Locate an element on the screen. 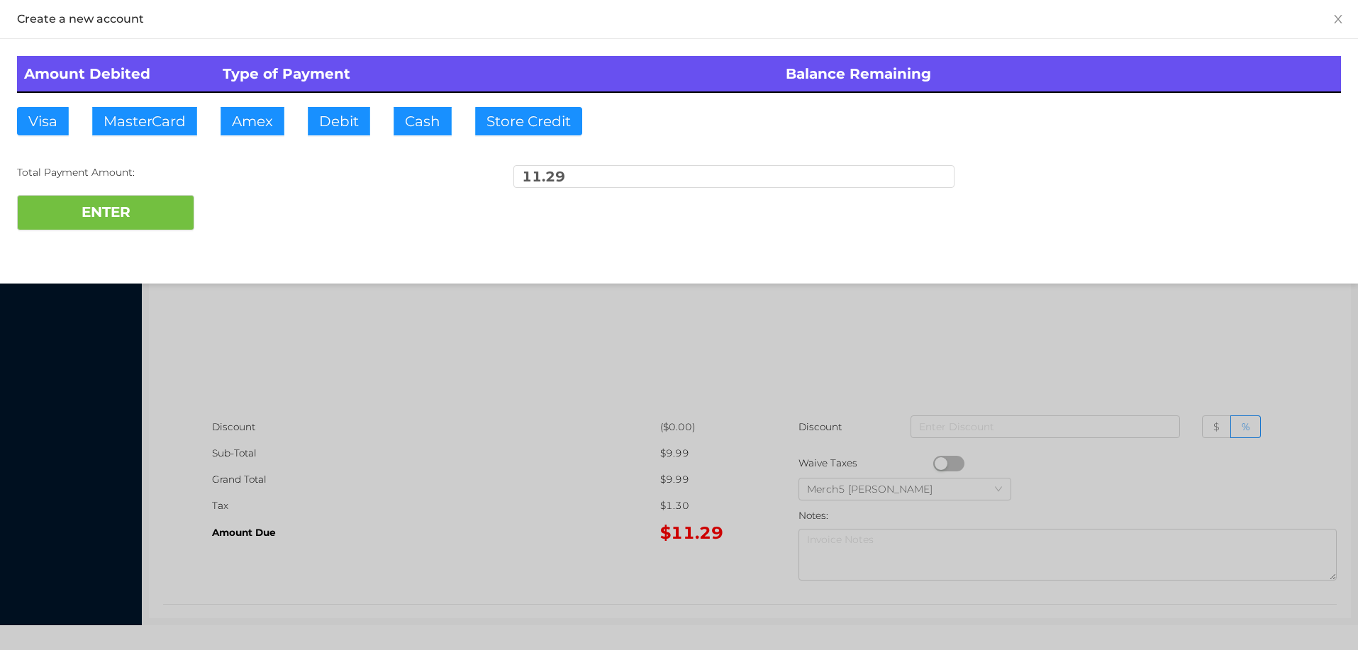  th: Amount Debited is located at coordinates (116, 74).